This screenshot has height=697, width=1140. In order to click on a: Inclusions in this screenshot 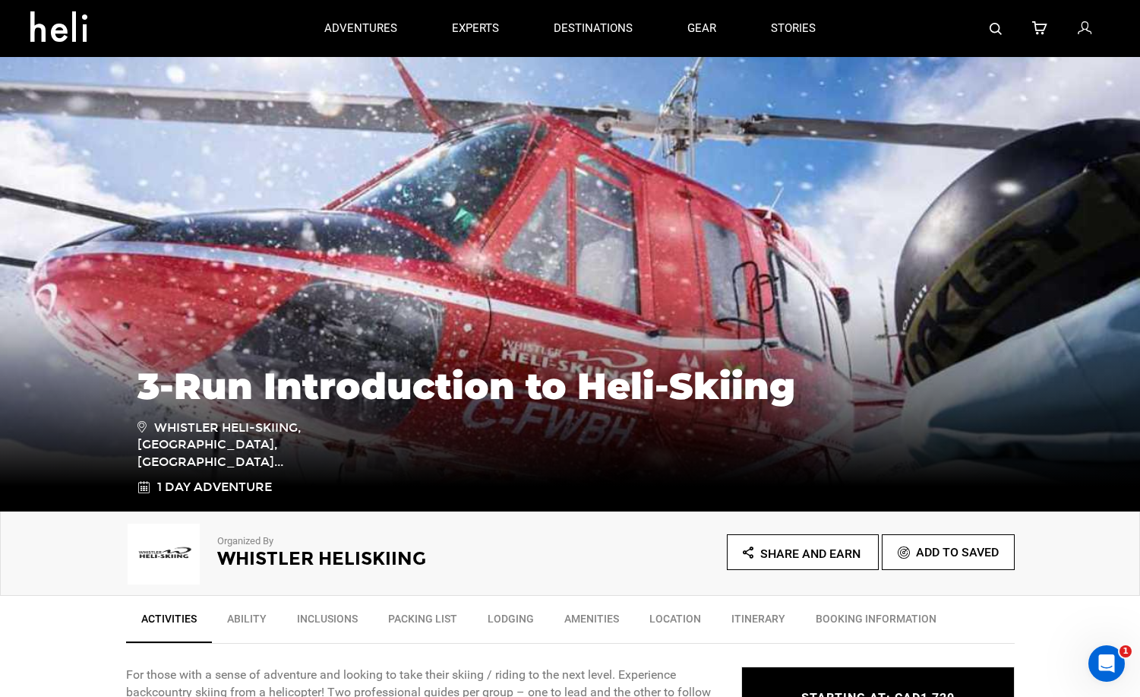, I will do `click(327, 622)`.